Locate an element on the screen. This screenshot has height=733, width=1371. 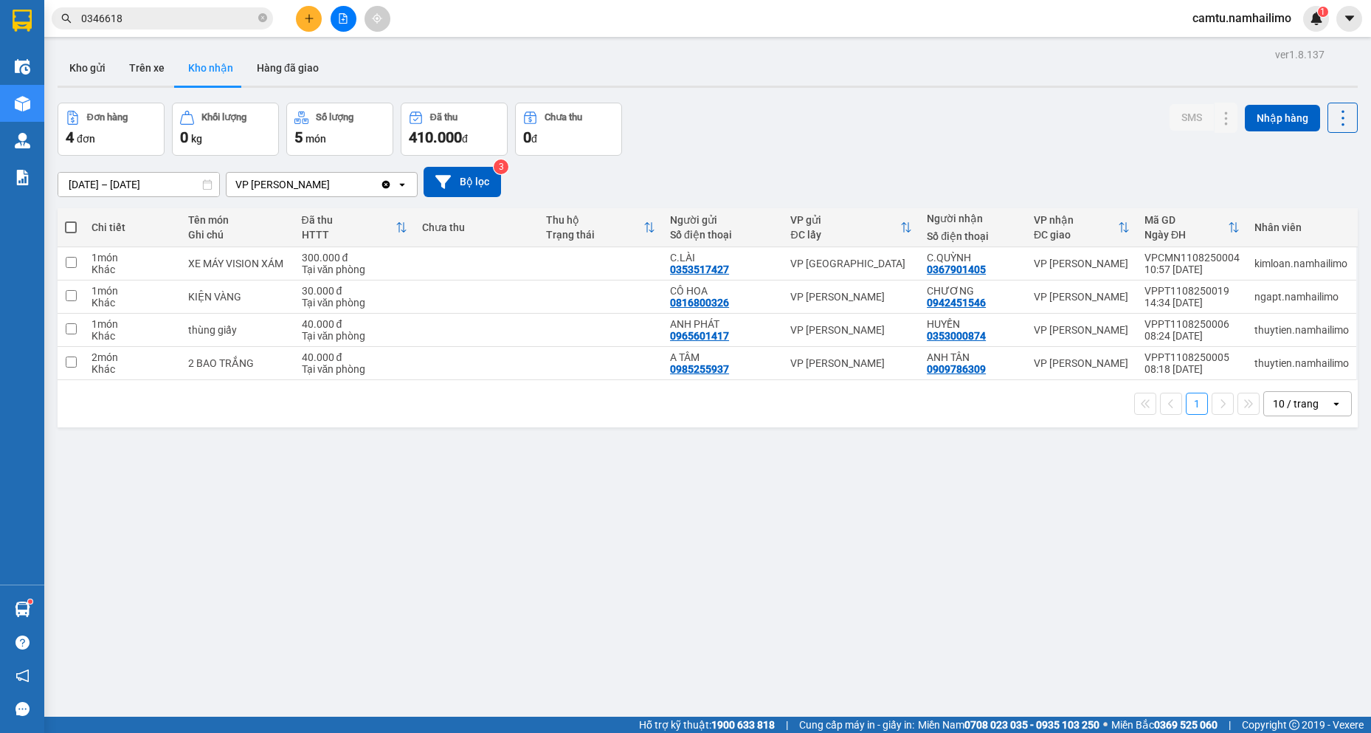
strong: 0708 023 035 - 0935 103 250 is located at coordinates (1032, 725).